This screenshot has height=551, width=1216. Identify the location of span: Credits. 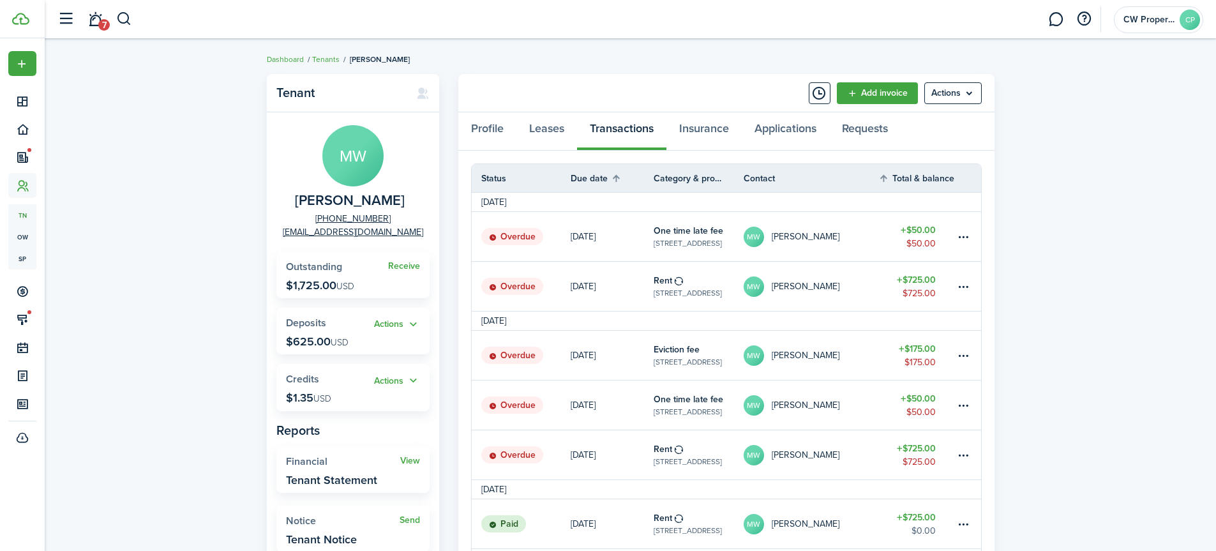
(303, 378).